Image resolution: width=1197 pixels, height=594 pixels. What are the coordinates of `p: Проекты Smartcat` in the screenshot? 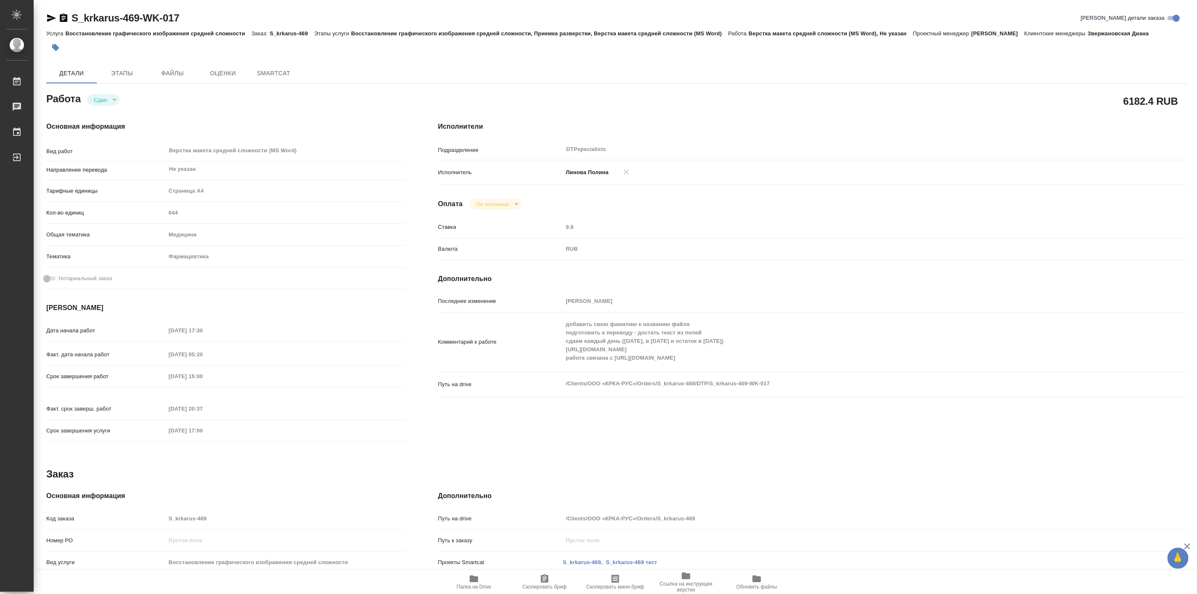 It's located at (500, 563).